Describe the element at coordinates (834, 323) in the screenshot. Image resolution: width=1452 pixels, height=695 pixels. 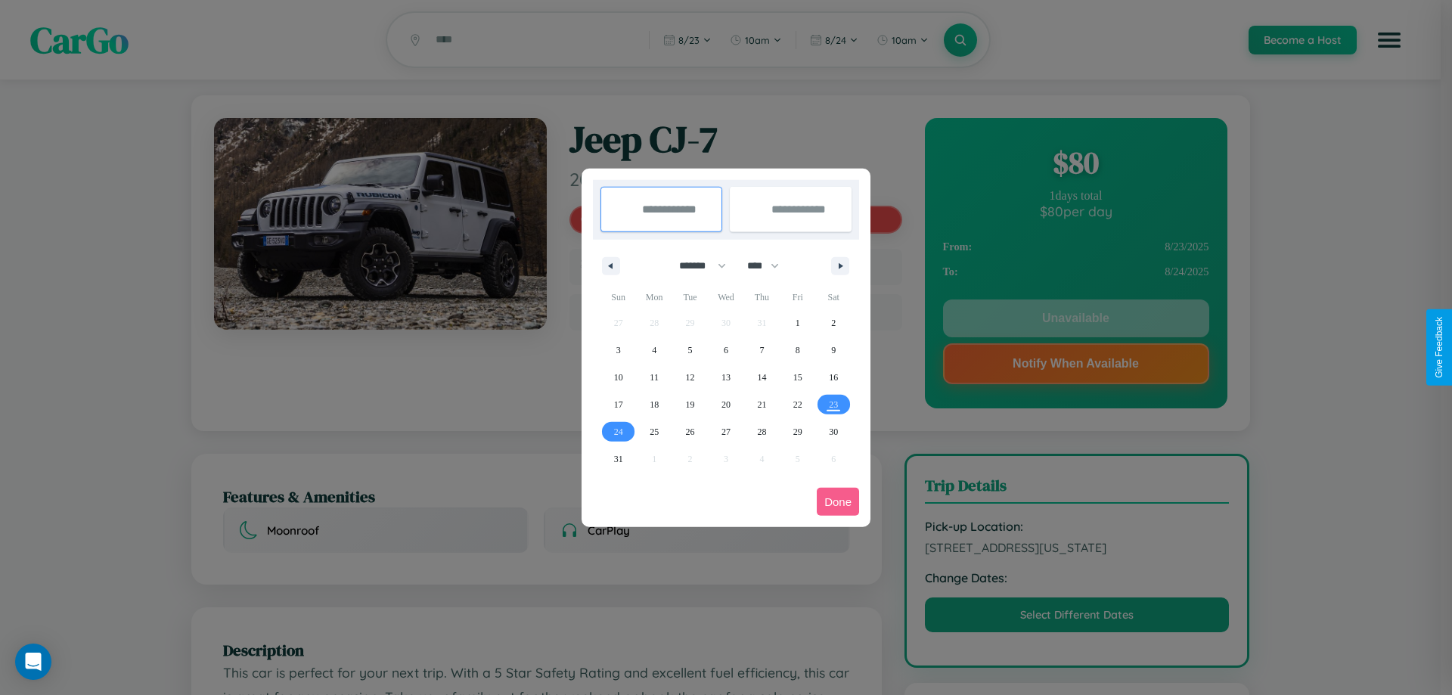
I see `button: 2` at that location.